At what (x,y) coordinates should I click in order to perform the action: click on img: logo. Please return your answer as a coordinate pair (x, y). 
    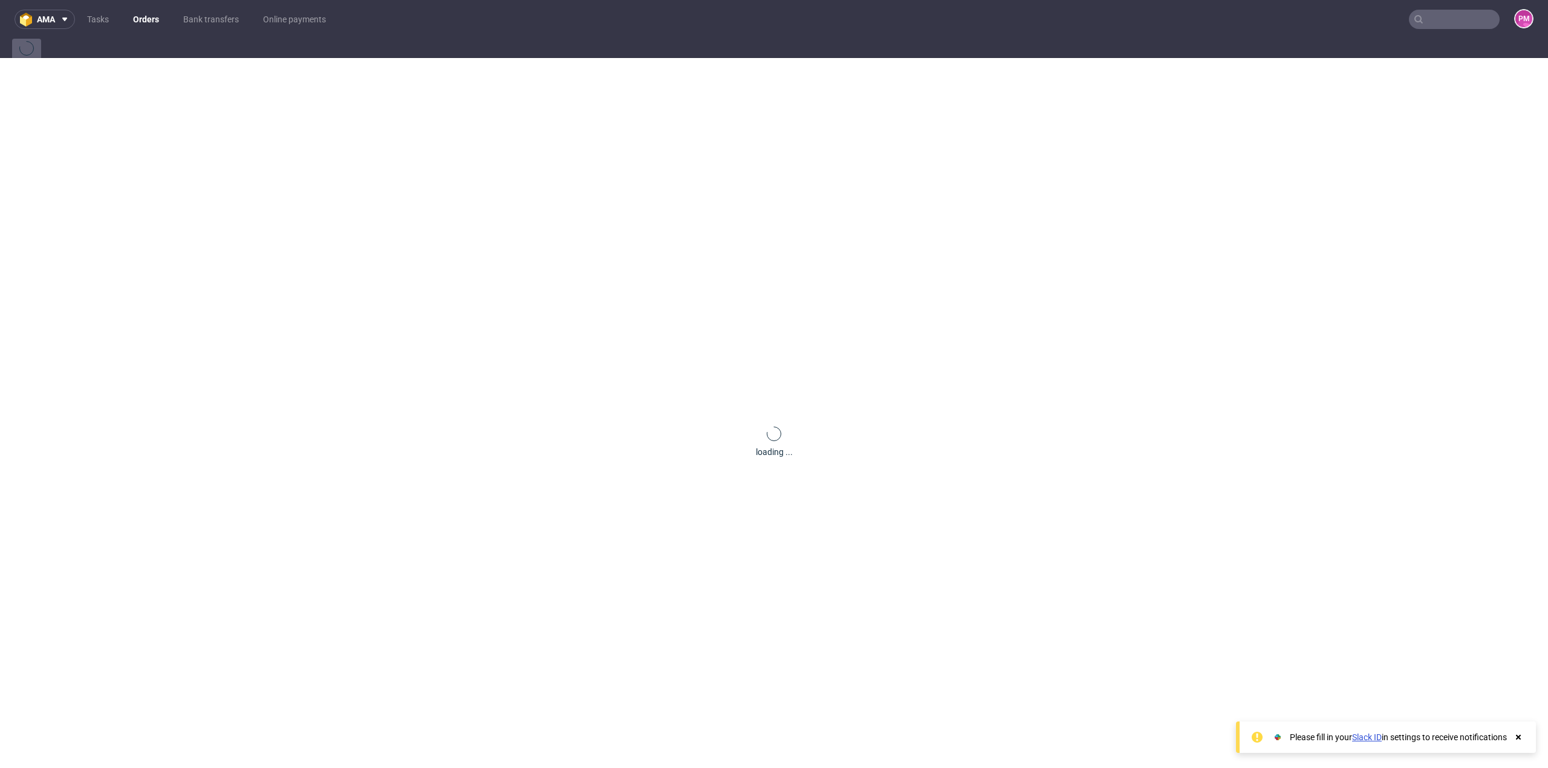
    Looking at the image, I should click on (28, 19).